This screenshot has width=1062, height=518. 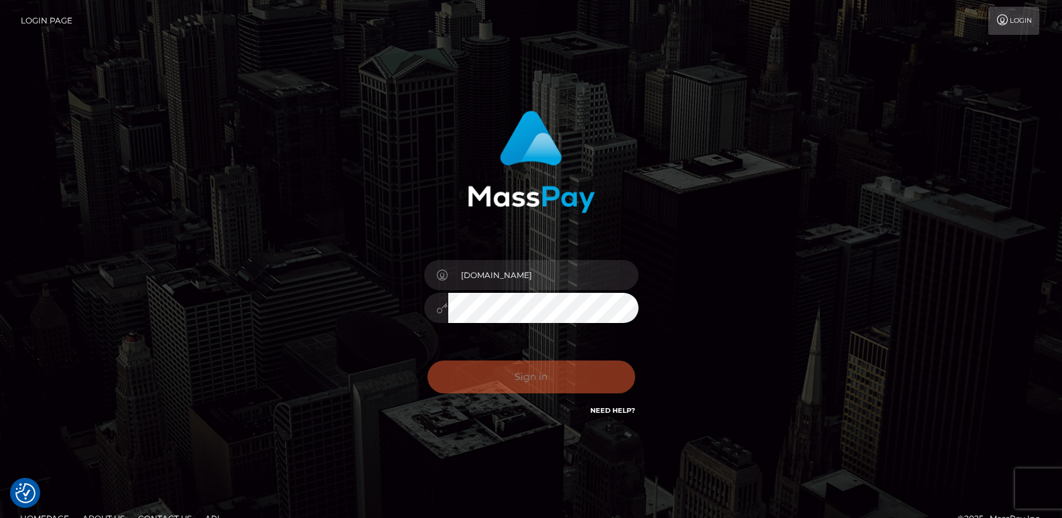 I want to click on input: Username..., so click(x=543, y=275).